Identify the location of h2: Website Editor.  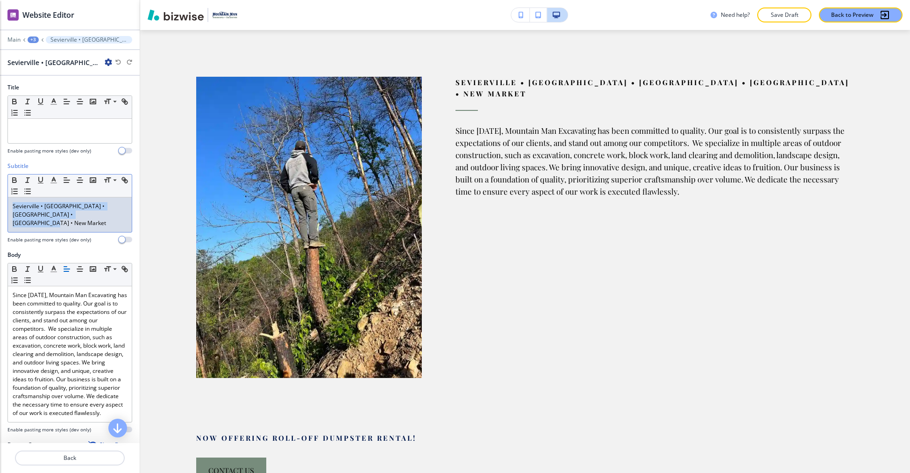
(48, 15).